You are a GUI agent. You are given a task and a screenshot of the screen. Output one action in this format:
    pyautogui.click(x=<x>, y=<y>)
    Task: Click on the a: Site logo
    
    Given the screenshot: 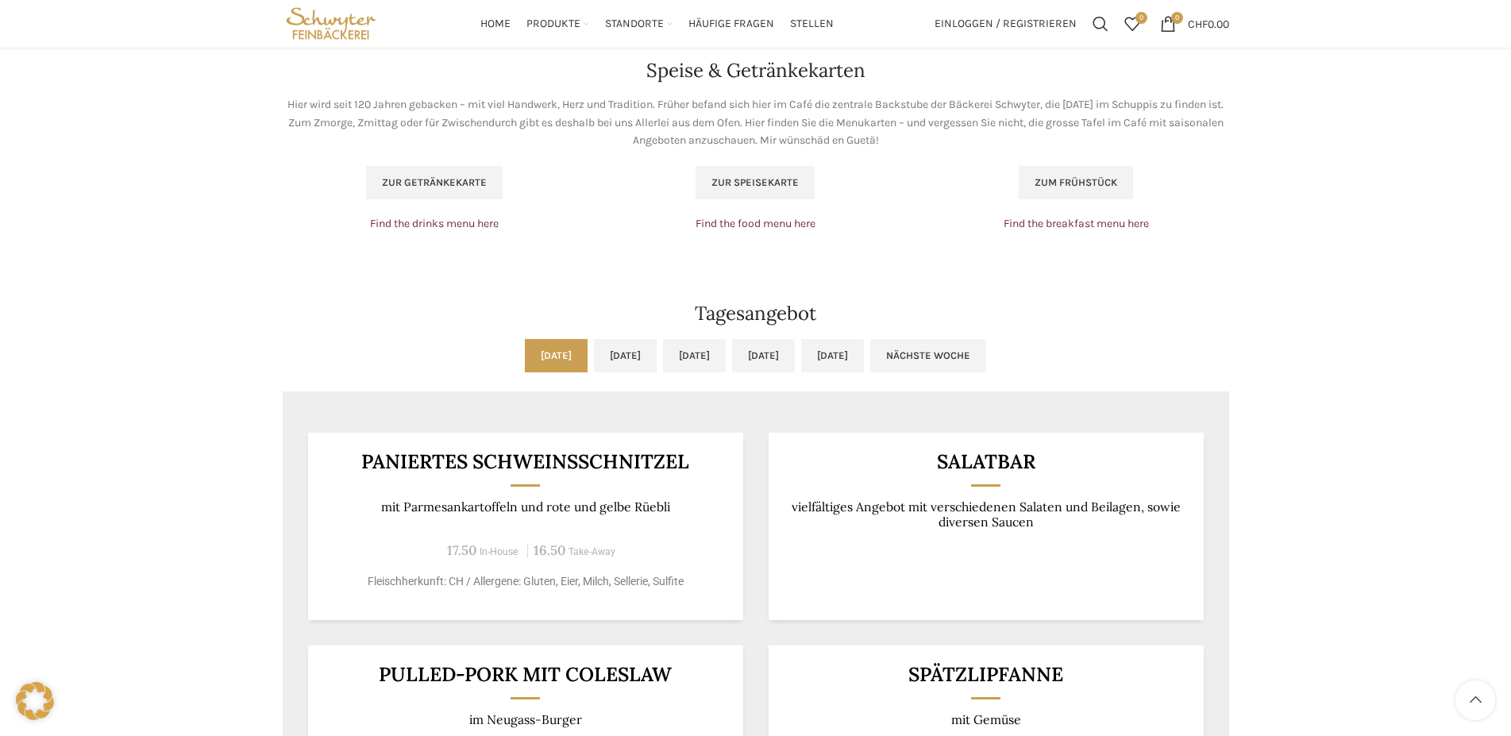 What is the action you would take?
    pyautogui.click(x=331, y=22)
    